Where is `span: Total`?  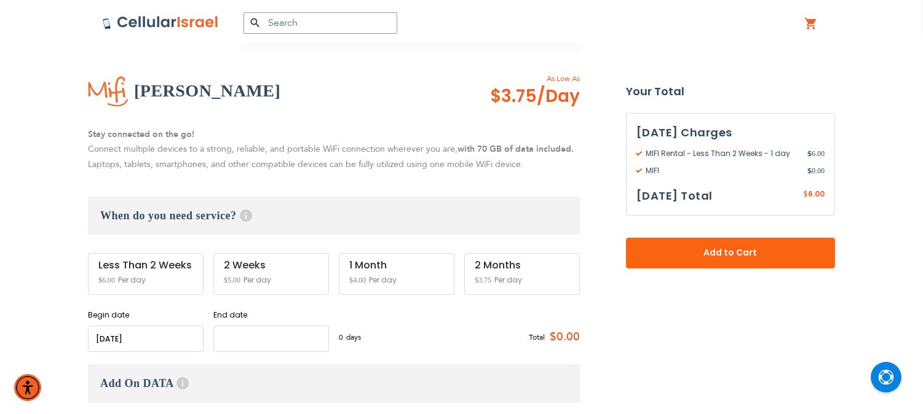
span: Total is located at coordinates (537, 338).